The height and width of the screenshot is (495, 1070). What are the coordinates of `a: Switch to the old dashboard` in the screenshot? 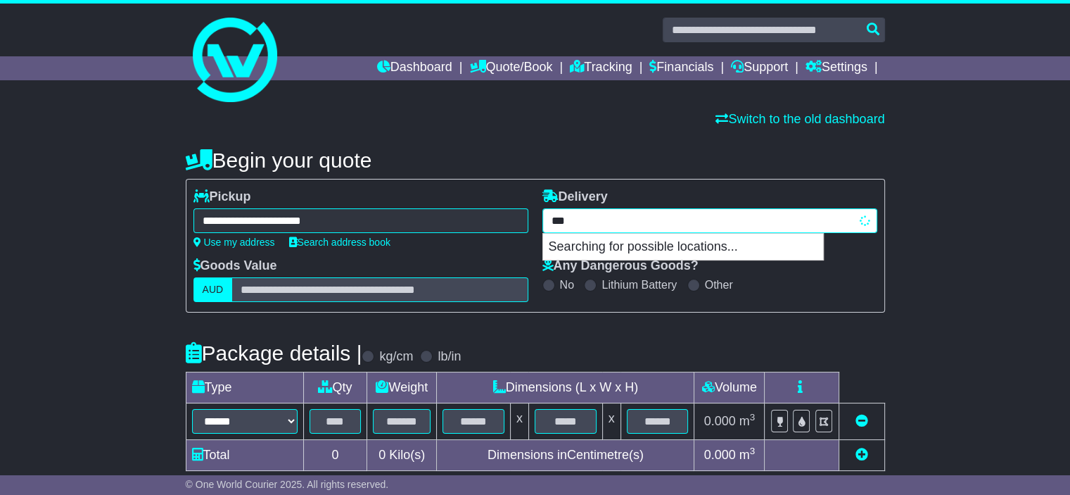 It's located at (800, 119).